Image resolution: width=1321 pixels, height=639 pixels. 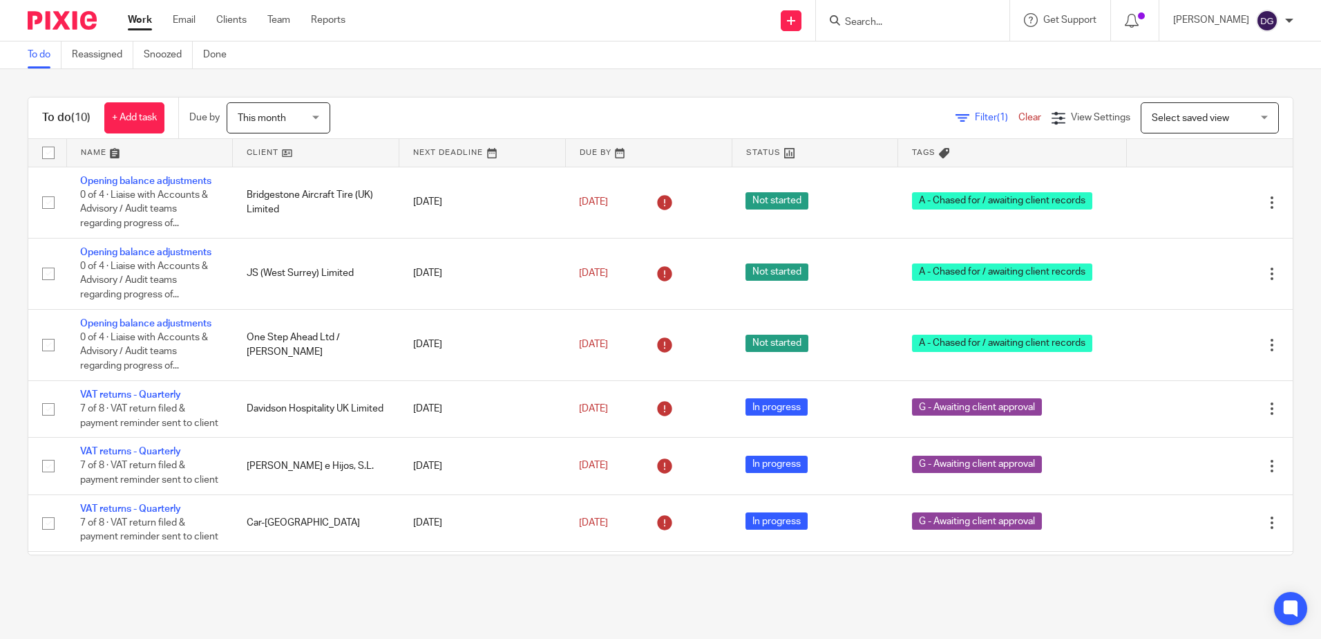 I want to click on a: Email, so click(x=184, y=20).